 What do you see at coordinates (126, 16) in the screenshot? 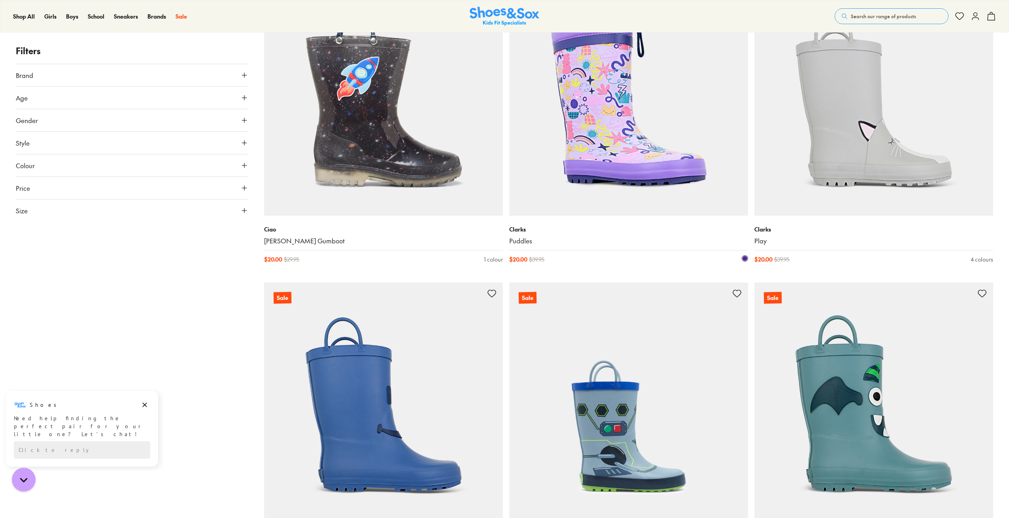
I see `span: Sneakers` at bounding box center [126, 16].